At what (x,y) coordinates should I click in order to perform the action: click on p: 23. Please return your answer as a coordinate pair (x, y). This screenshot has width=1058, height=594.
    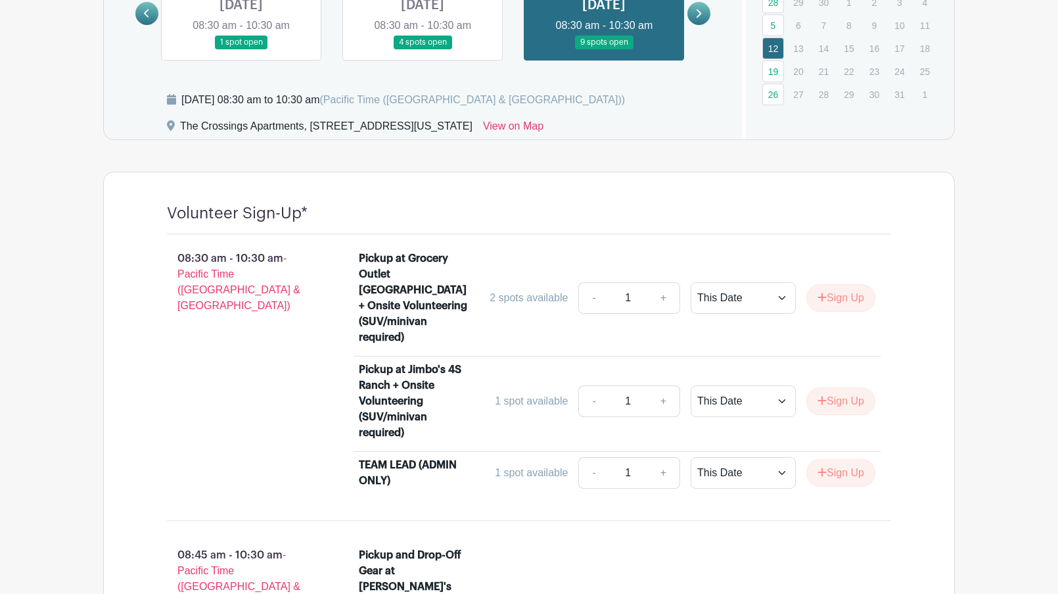
    Looking at the image, I should click on (874, 71).